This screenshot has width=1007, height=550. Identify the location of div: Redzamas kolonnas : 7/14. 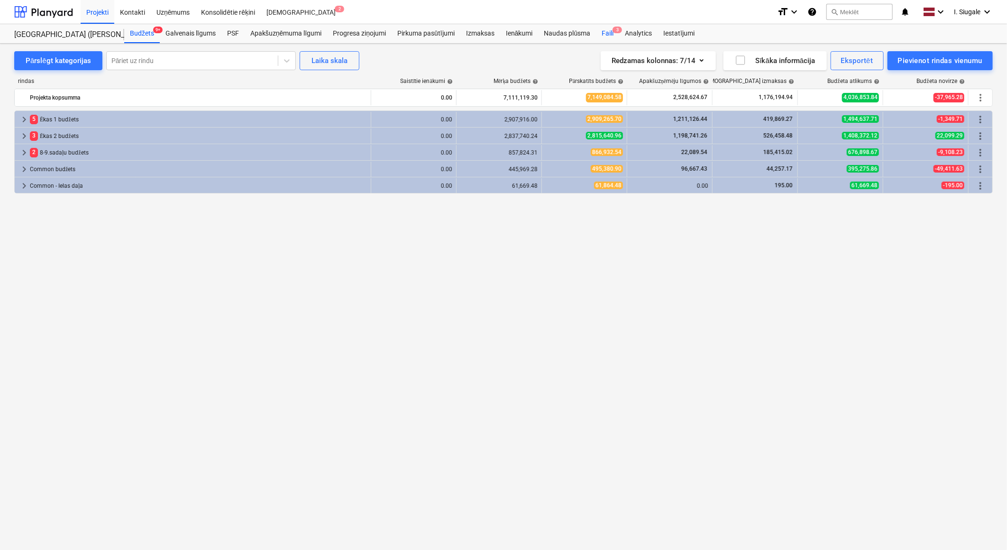
(658, 61).